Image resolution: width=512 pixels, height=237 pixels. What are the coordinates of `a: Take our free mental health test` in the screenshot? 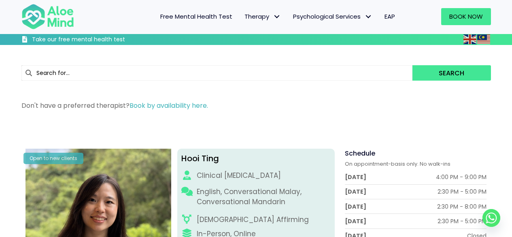 It's located at (95, 40).